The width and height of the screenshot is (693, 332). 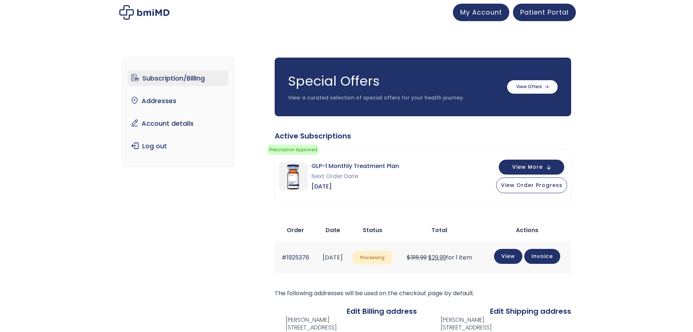 I want to click on a: Log out, so click(x=178, y=146).